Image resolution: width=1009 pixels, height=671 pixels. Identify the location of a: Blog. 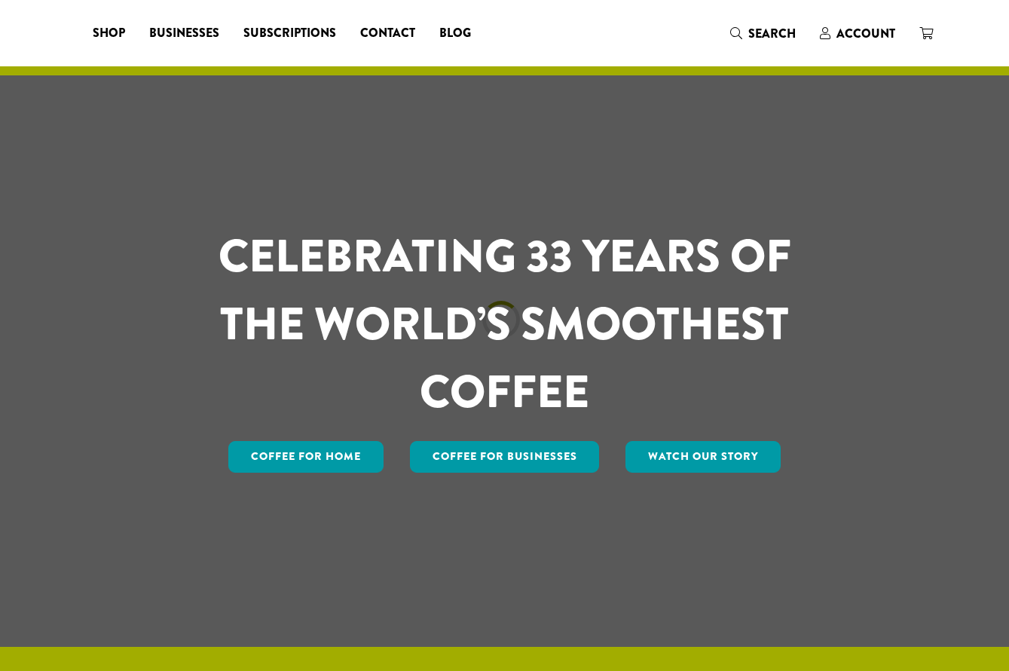
(455, 33).